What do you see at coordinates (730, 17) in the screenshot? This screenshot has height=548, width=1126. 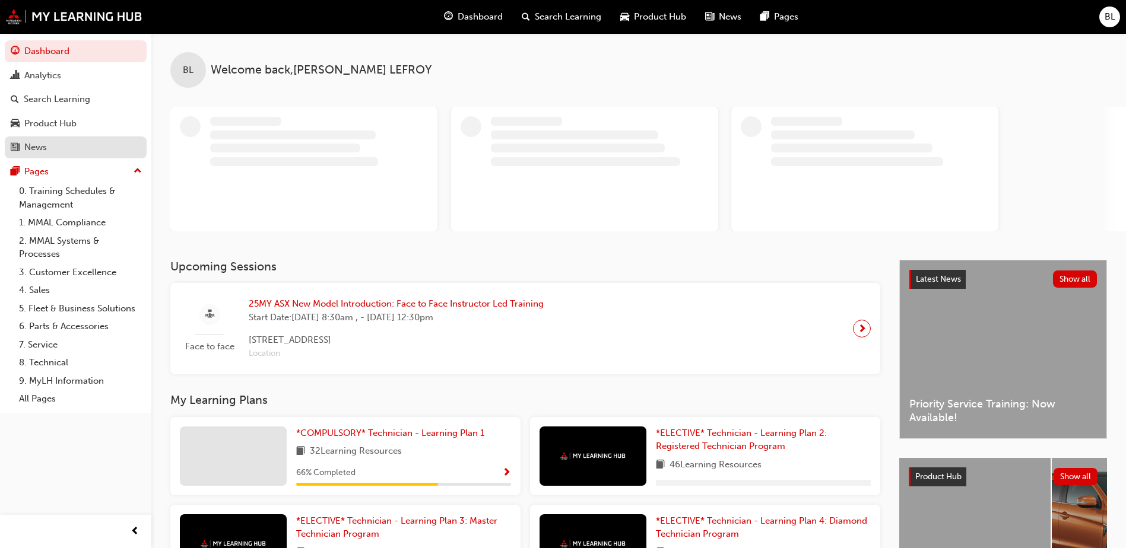 I see `span: News` at bounding box center [730, 17].